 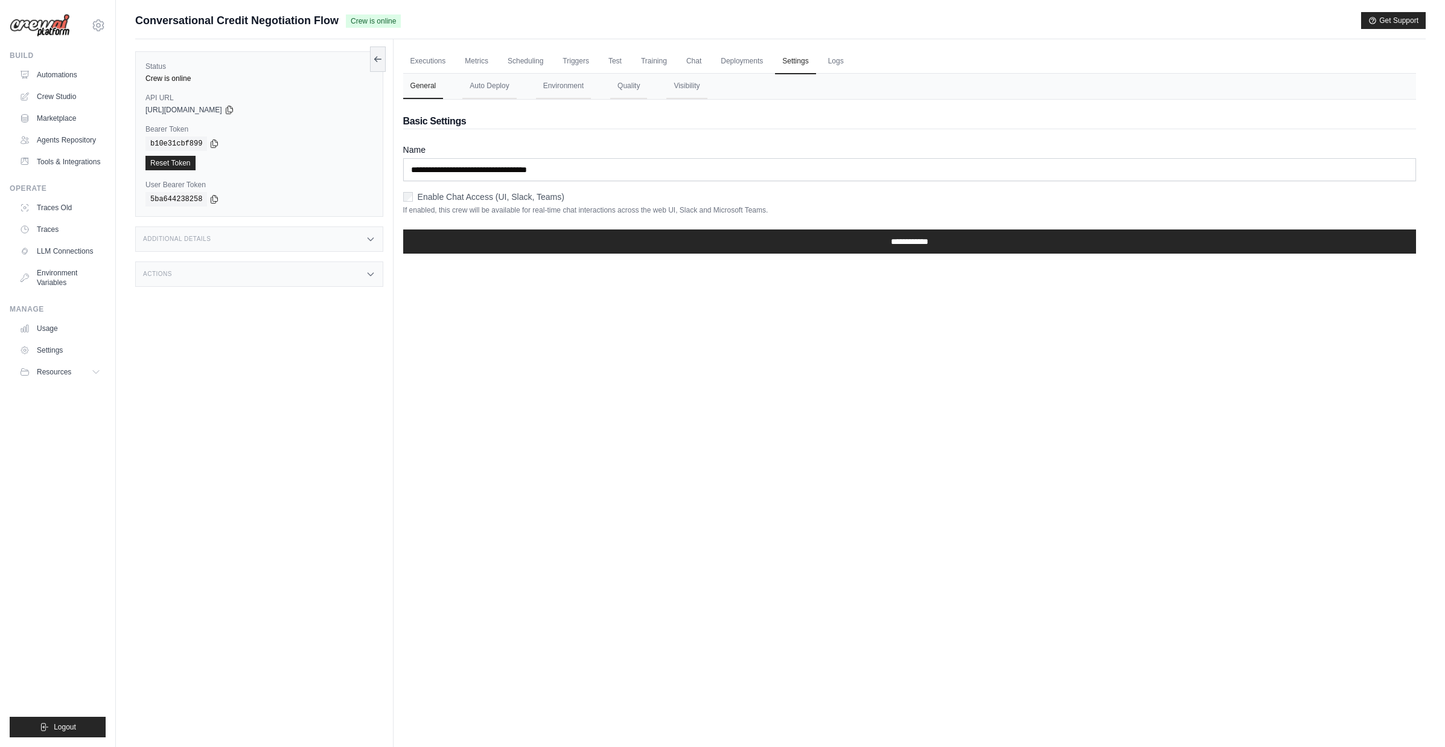 I want to click on a: Traces Old, so click(x=60, y=208).